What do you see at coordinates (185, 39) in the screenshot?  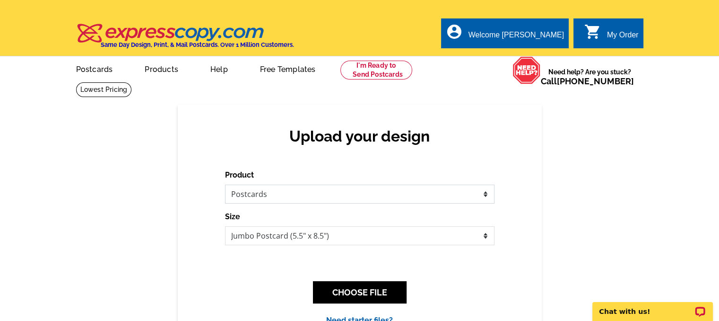 I see `a: Same Day Design, Print, & Mail Postcards. Over 1 Million Customers.` at bounding box center [185, 39].